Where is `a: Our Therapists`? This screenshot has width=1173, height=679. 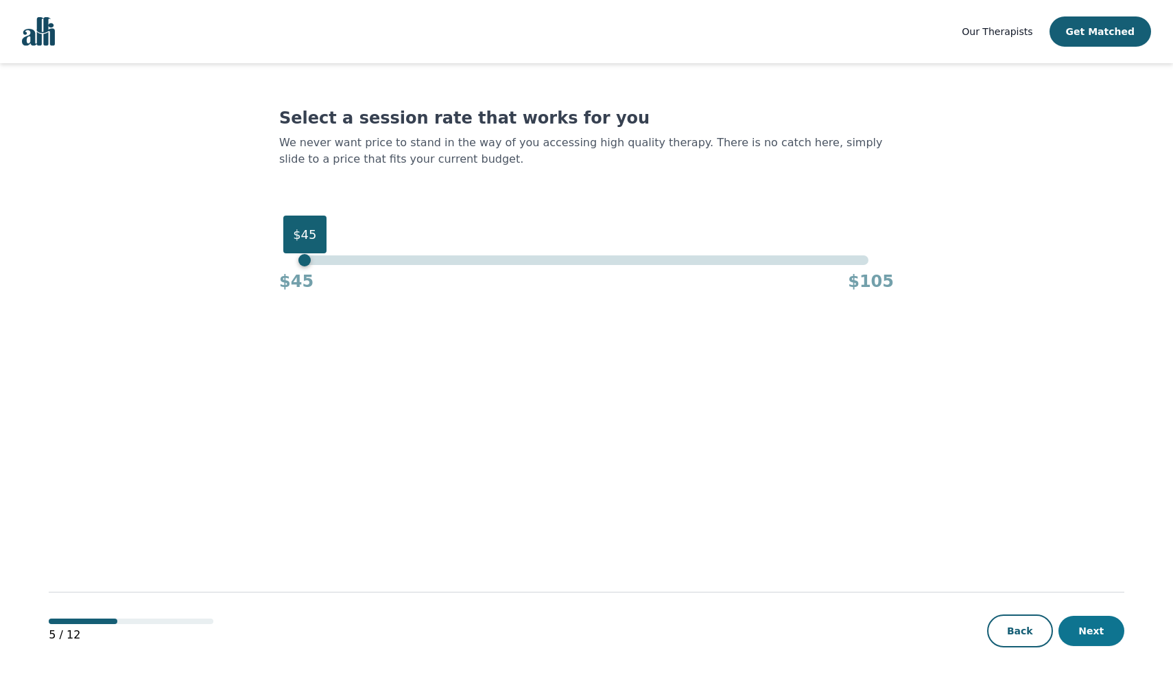
a: Our Therapists is located at coordinates (997, 32).